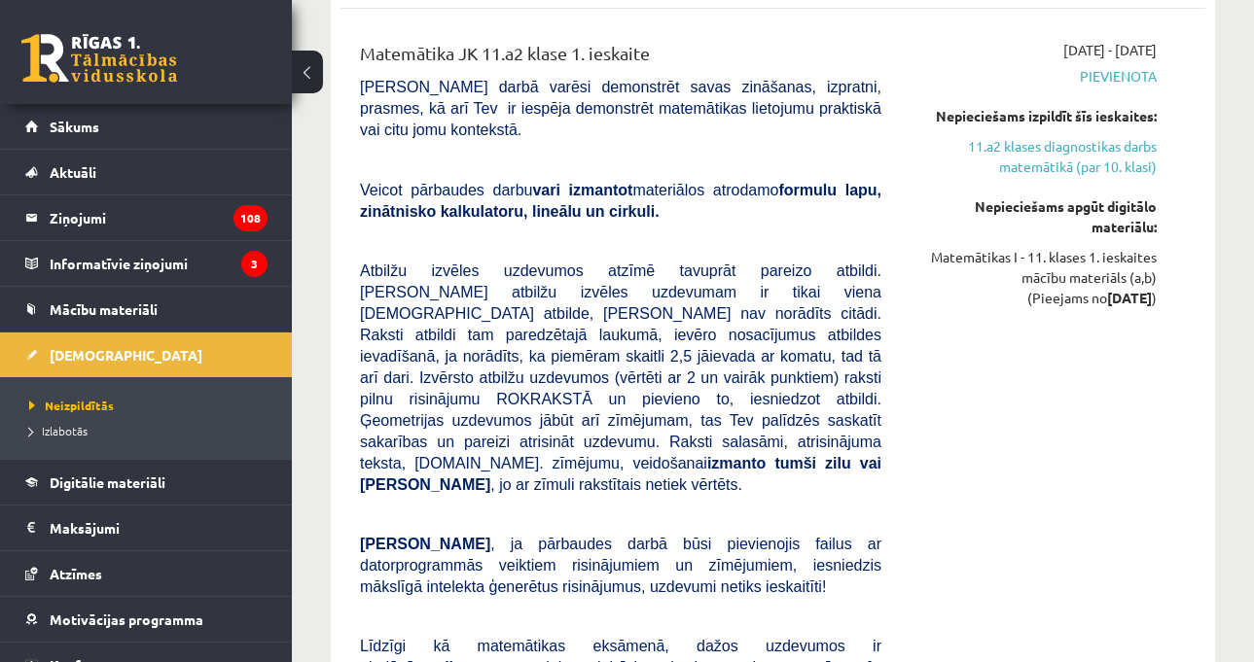  Describe the element at coordinates (146, 309) in the screenshot. I see `a: Mācību materiāli` at that location.